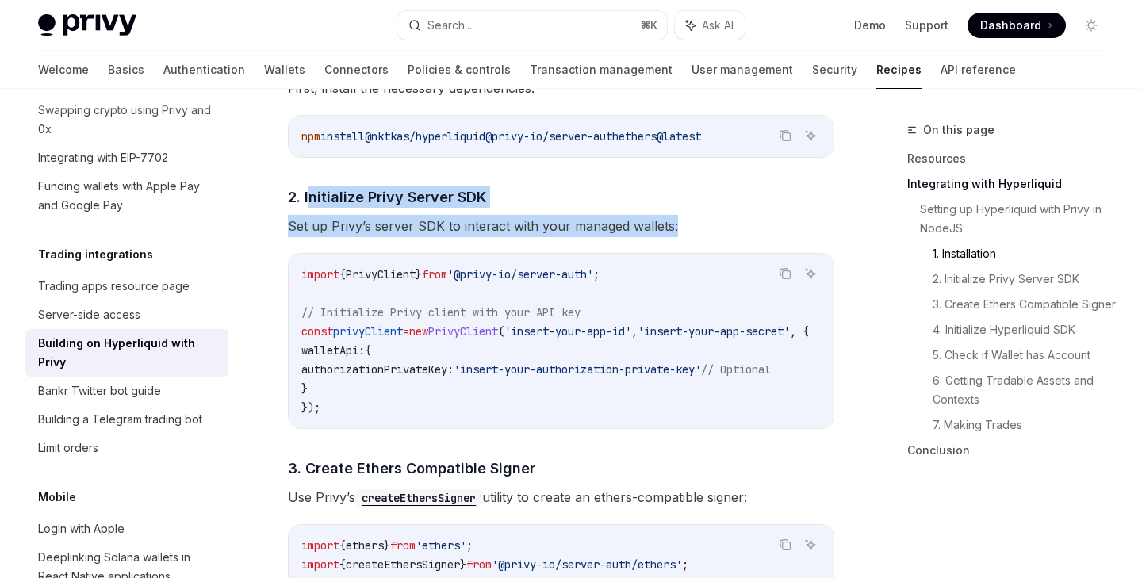 This screenshot has height=578, width=1142. What do you see at coordinates (127, 158) in the screenshot?
I see `a: Integrating with EIP-7702` at bounding box center [127, 158].